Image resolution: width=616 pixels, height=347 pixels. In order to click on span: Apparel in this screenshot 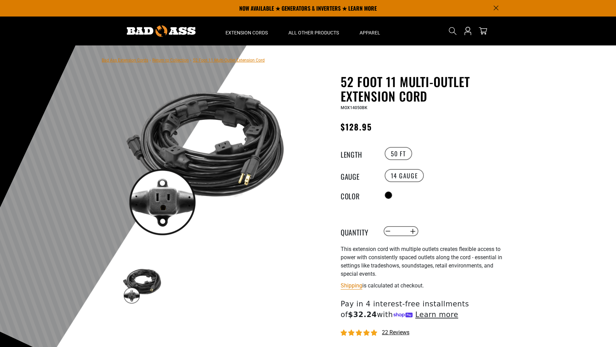, I will do `click(370, 33)`.